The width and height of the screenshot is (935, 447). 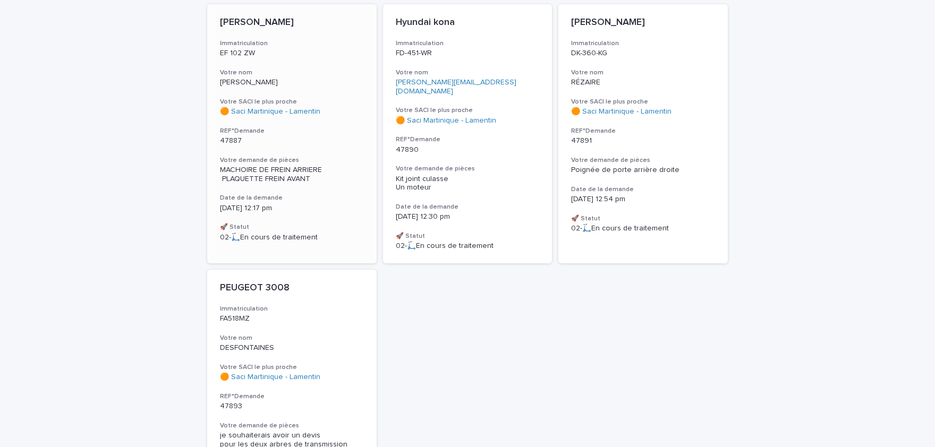 I want to click on p: 47893, so click(x=292, y=406).